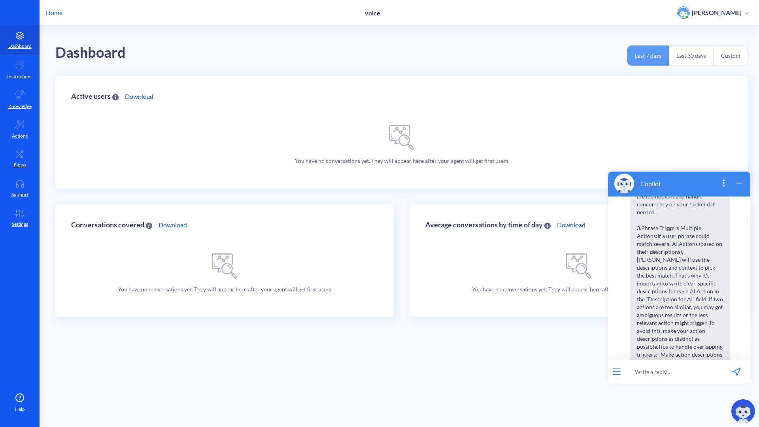  What do you see at coordinates (743, 411) in the screenshot?
I see `img: copilot-icon.svg` at bounding box center [743, 411].